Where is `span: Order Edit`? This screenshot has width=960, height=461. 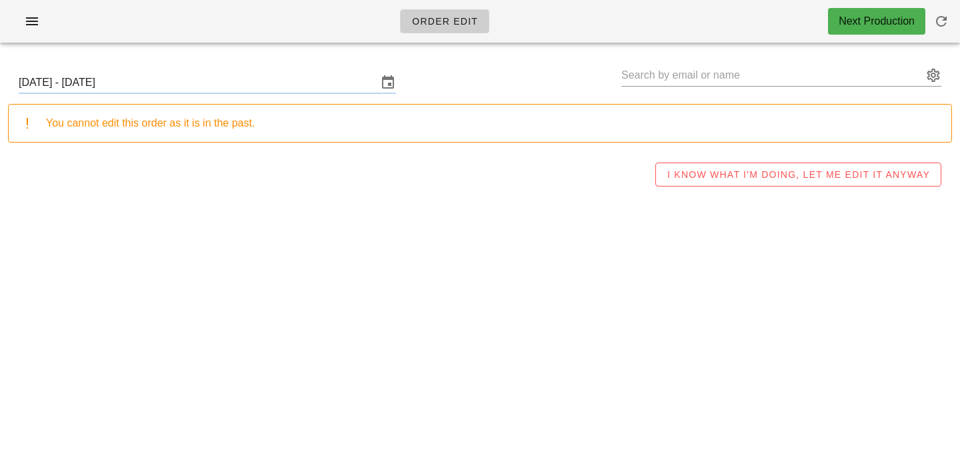 span: Order Edit is located at coordinates (445, 21).